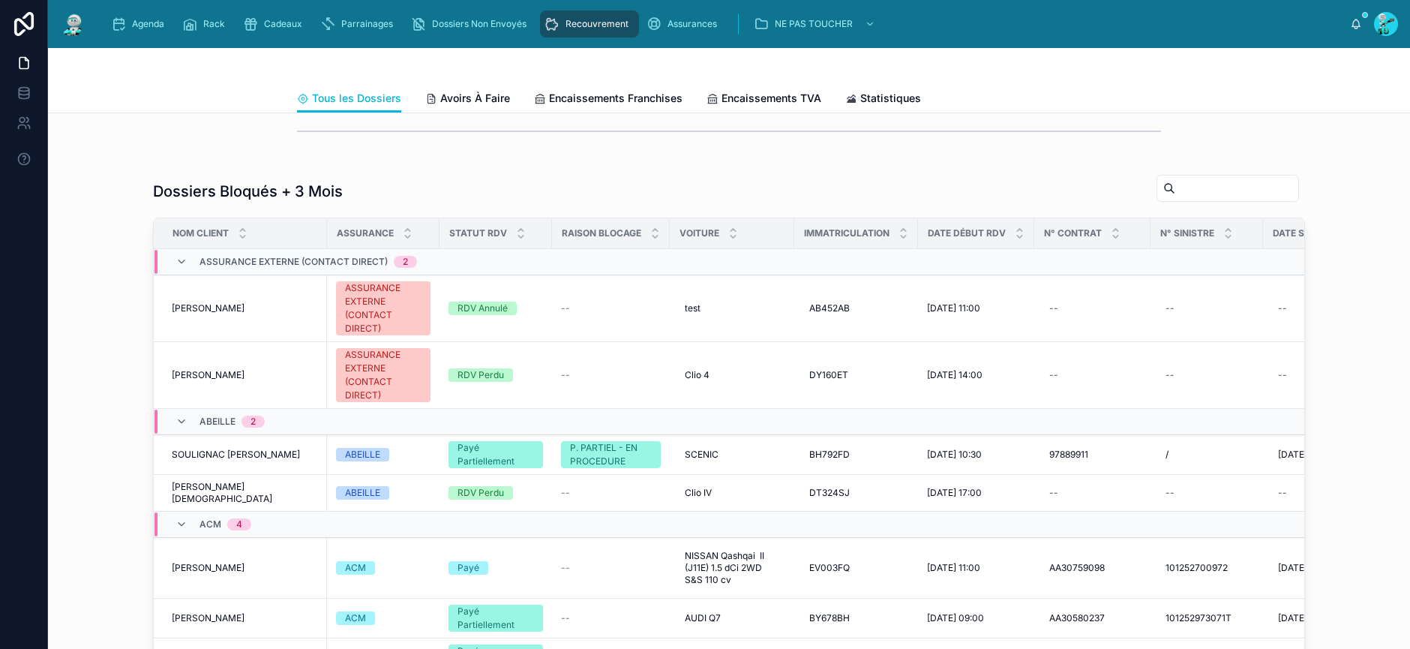 The width and height of the screenshot is (1410, 649). Describe the element at coordinates (1196, 568) in the screenshot. I see `span: 101252700972` at that location.